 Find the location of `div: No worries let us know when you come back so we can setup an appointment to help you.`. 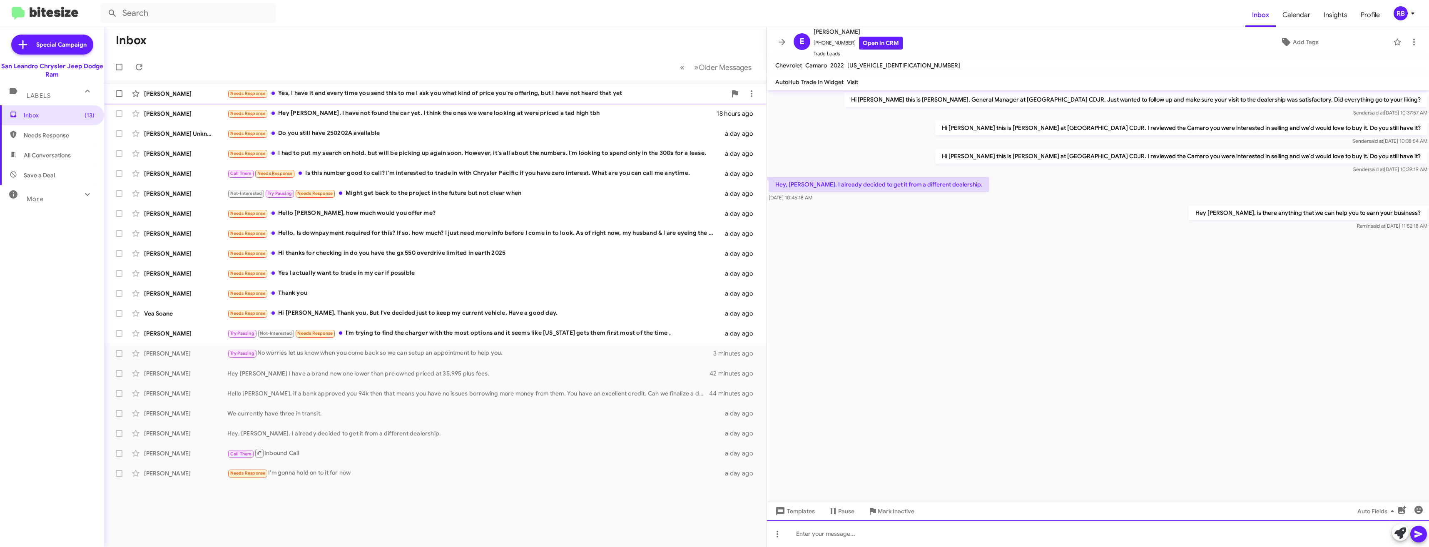

div: No worries let us know when you come back so we can setup an appointment to help you. is located at coordinates (470, 353).